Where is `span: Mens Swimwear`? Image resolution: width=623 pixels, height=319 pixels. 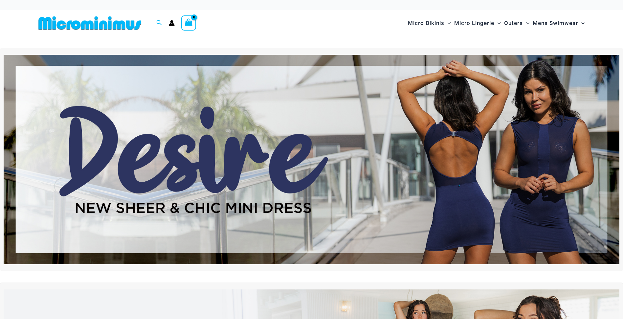 span: Mens Swimwear is located at coordinates (555, 23).